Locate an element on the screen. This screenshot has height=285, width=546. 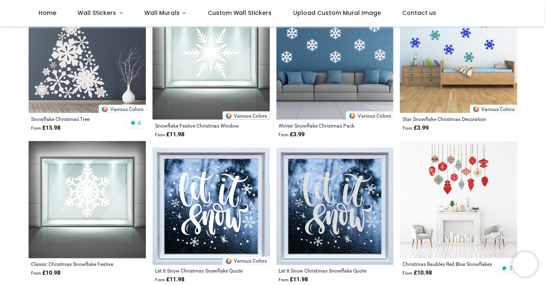
div: Let It Snow Christmas Snowflake Quote Frosted Window Sticker is located at coordinates (324, 271).